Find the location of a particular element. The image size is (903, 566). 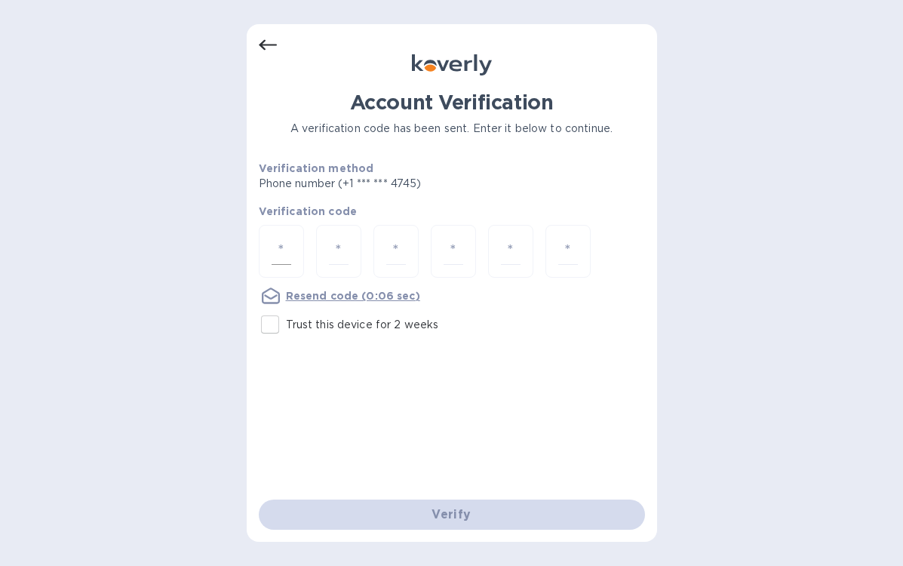

p: A verification code has been sent. Enter it below to continue. is located at coordinates (452, 128).